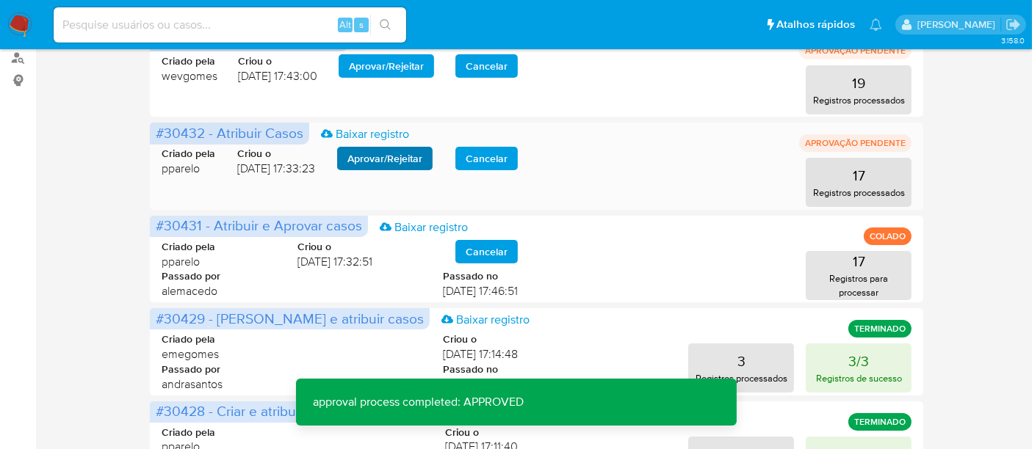 Image resolution: width=1032 pixels, height=449 pixels. Describe the element at coordinates (1013, 40) in the screenshot. I see `span: 3.158.0` at that location.